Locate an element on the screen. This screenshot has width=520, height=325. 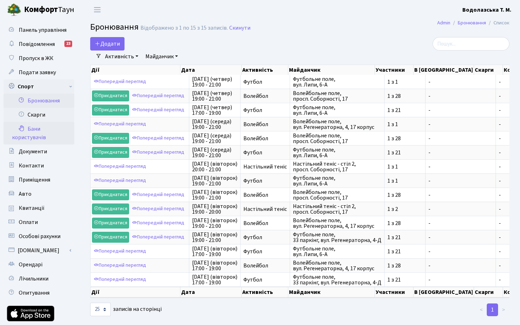
a: Авто is located at coordinates (39, 194).